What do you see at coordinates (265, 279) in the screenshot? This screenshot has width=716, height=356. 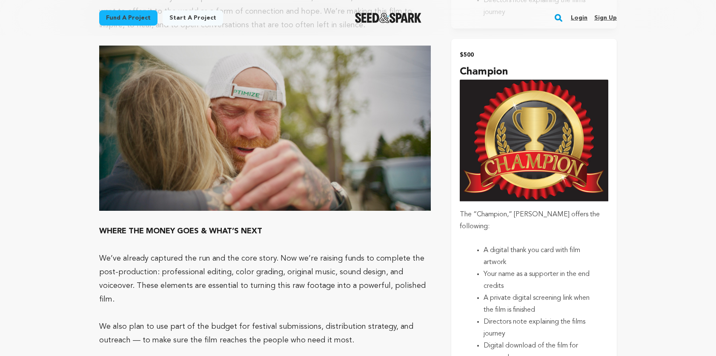 I see `p: We’ve already captured the run and the core story. Now we’re raising funds to complete the post-p...` at bounding box center [265, 279].